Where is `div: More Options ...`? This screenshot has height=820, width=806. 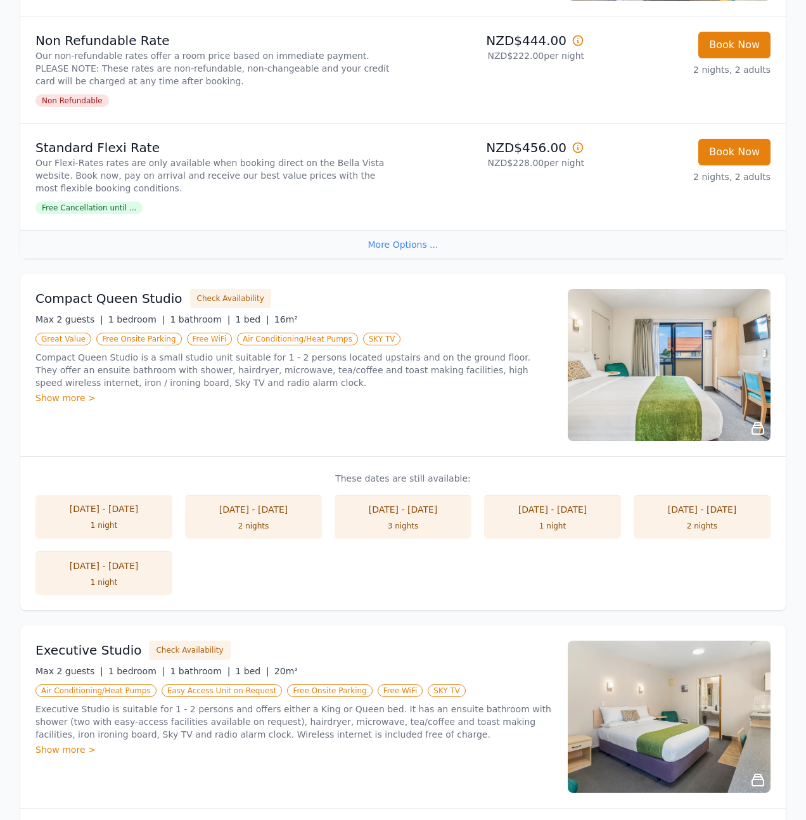
div: More Options ... is located at coordinates (403, 244).